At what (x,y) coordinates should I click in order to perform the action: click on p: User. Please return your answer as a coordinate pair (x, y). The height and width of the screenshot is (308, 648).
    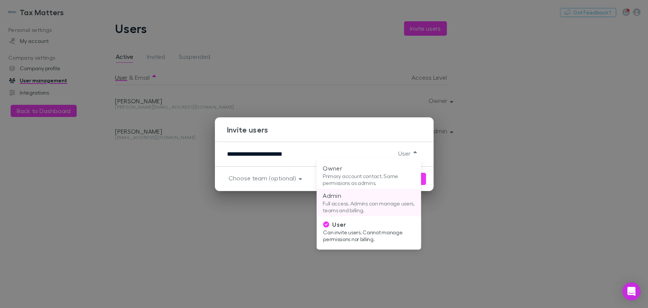
    Looking at the image, I should click on (369, 224).